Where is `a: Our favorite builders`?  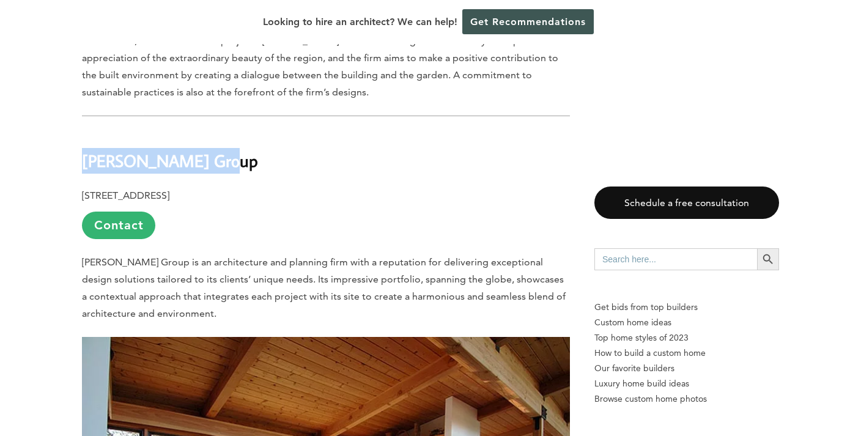 a: Our favorite builders is located at coordinates (687, 368).